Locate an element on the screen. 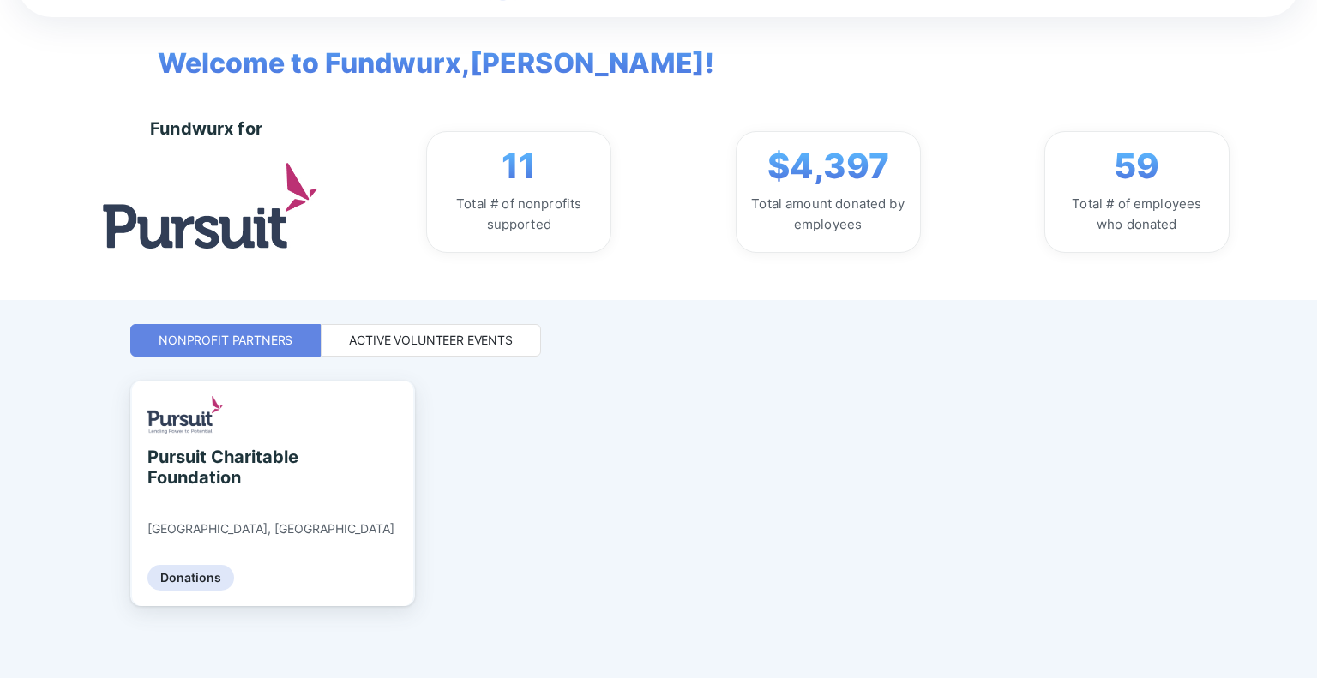 The image size is (1317, 678). div: Donations is located at coordinates (190, 578).